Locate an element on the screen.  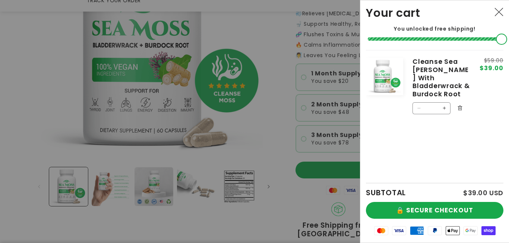
h2: SUBTOTAL is located at coordinates (386, 192).